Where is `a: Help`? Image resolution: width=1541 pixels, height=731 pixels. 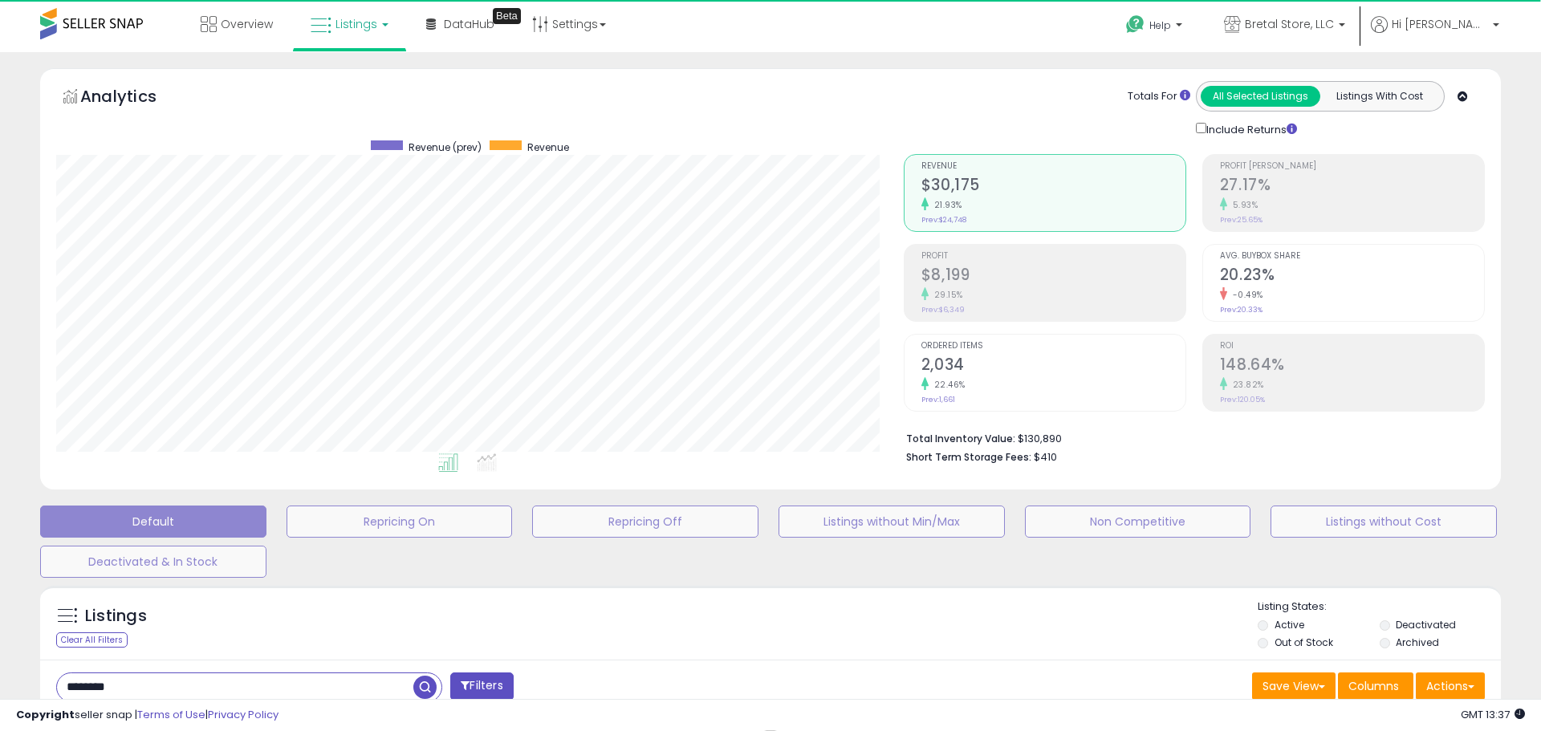 a: Help is located at coordinates (1156, 27).